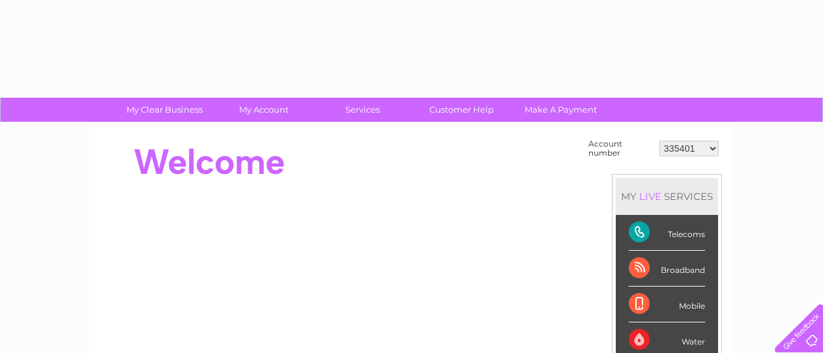 This screenshot has height=353, width=823. Describe the element at coordinates (263, 109) in the screenshot. I see `a: My Account` at that location.